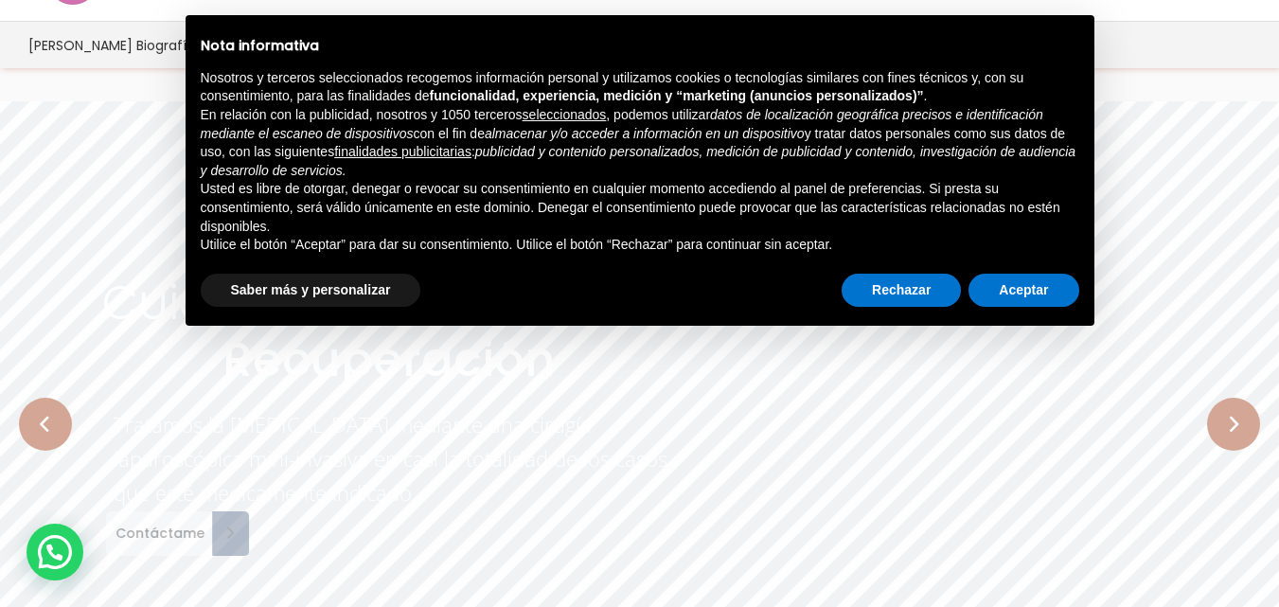  I want to click on p: Nosotros y terceros seleccionados recogemos información personal y utilizamos cookies o tecnologí..., so click(640, 87).